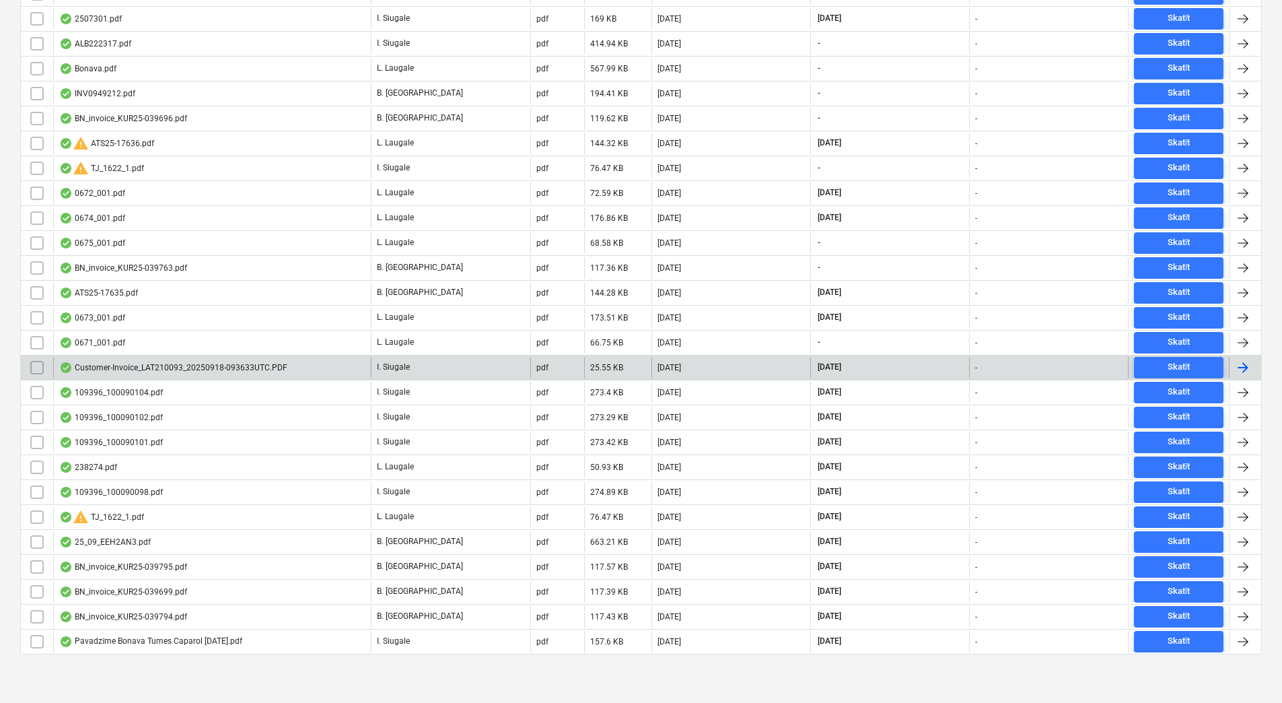 Image resolution: width=1282 pixels, height=703 pixels. I want to click on div: BN_invoice_KUR25-039794.pdf, so click(123, 616).